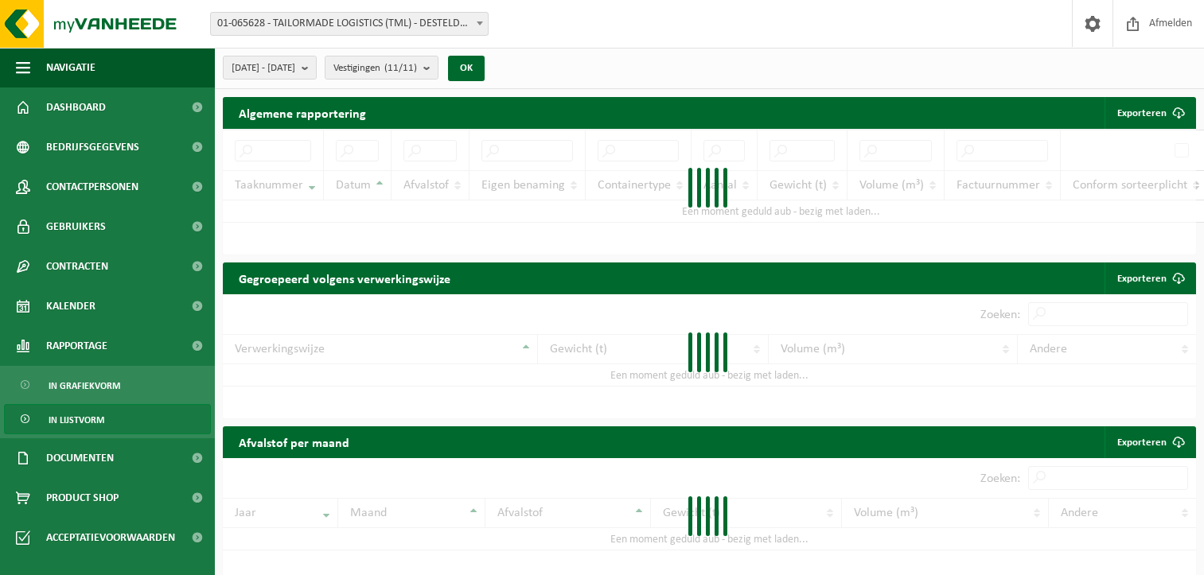 Image resolution: width=1204 pixels, height=575 pixels. Describe the element at coordinates (76, 107) in the screenshot. I see `span: Dashboard` at that location.